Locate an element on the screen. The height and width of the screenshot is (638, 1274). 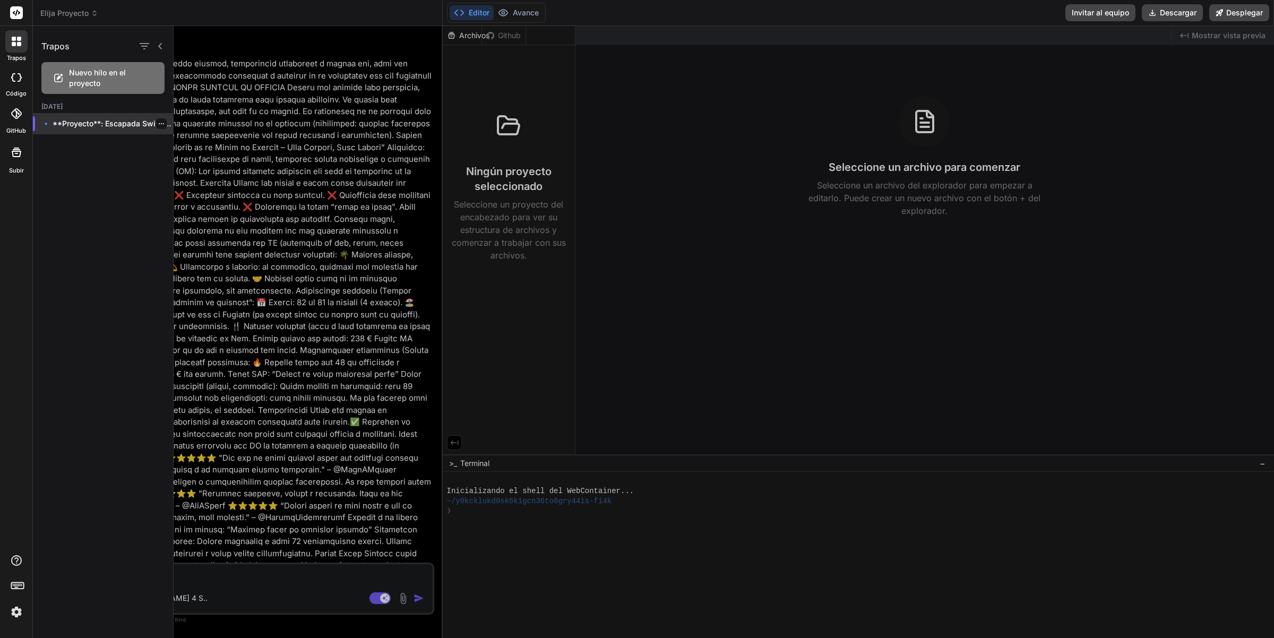
button: Avance is located at coordinates (518, 13).